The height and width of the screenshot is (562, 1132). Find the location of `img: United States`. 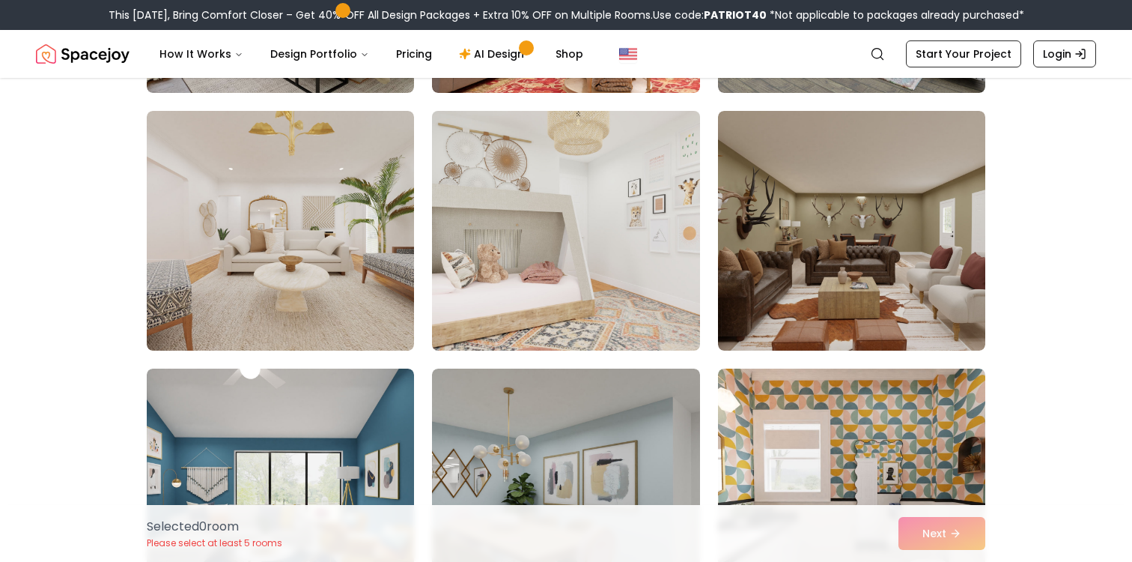

img: United States is located at coordinates (628, 54).